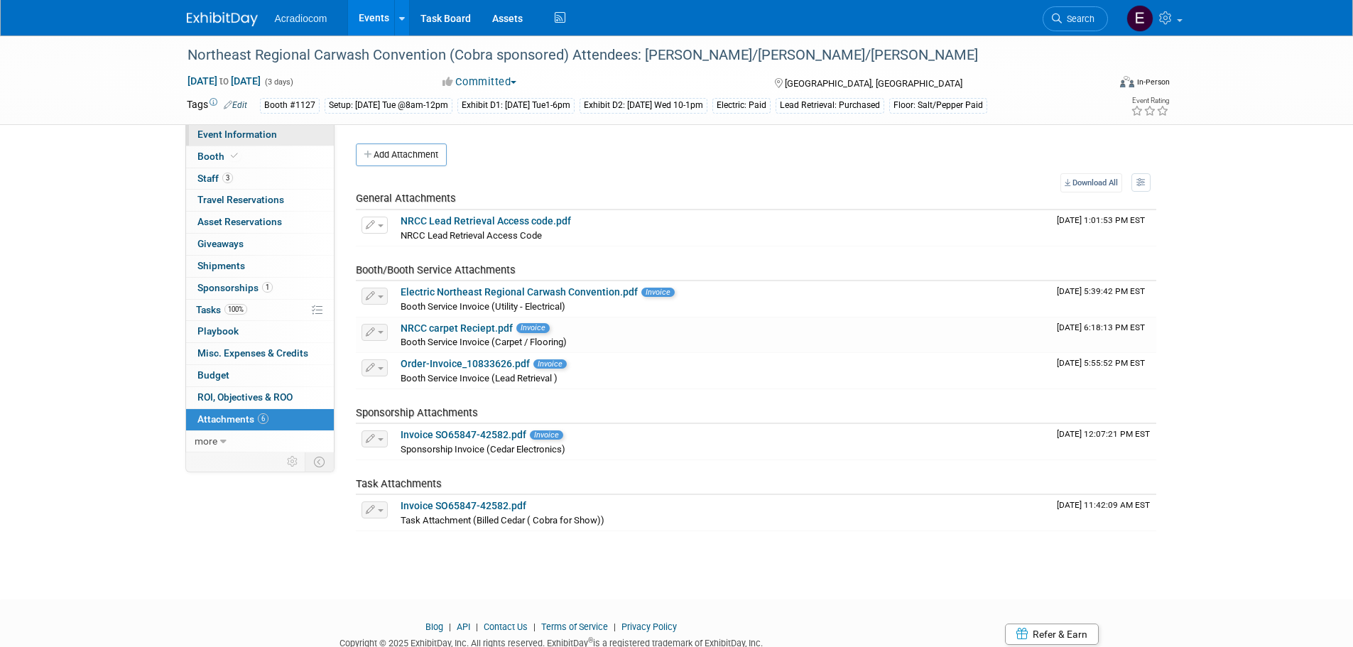 This screenshot has width=1353, height=647. What do you see at coordinates (260, 376) in the screenshot?
I see `a: Budget` at bounding box center [260, 376].